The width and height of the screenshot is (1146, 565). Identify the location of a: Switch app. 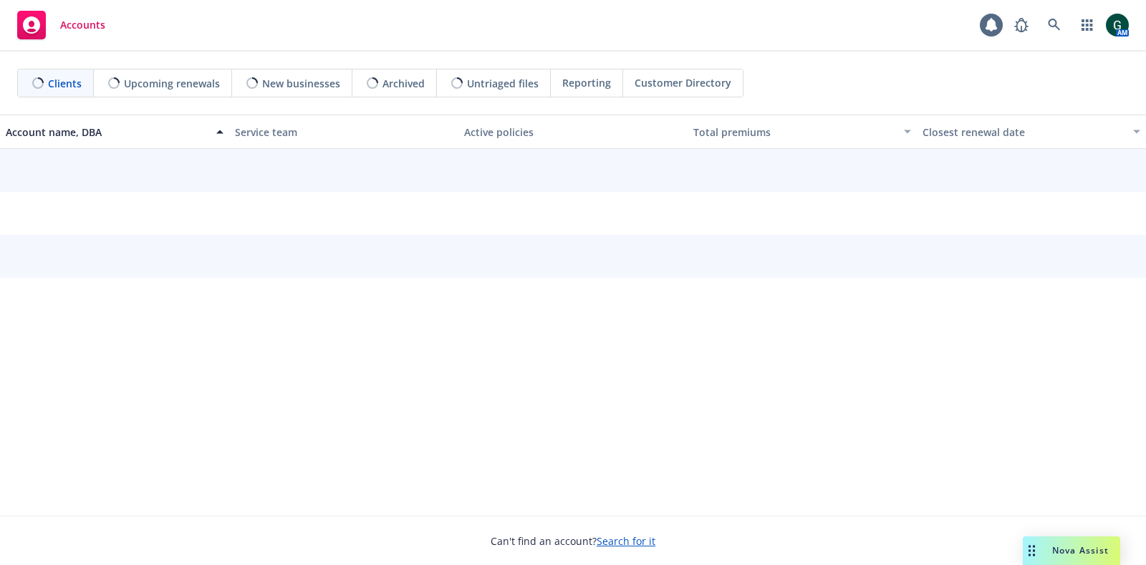
(1087, 25).